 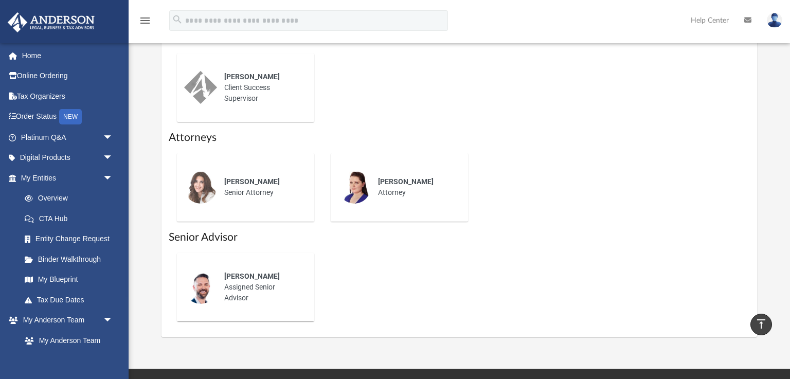 I want to click on a: vertical_align_top, so click(x=761, y=324).